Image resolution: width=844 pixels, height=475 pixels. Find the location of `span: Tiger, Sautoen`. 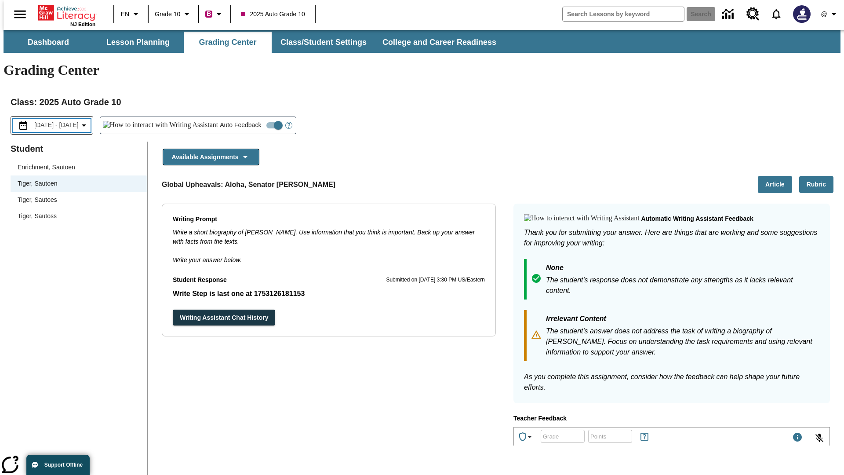

span: Tiger, Sautoen is located at coordinates (79, 183).